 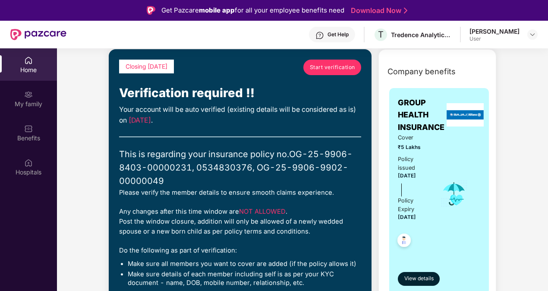 I want to click on img: Logo, so click(x=151, y=10).